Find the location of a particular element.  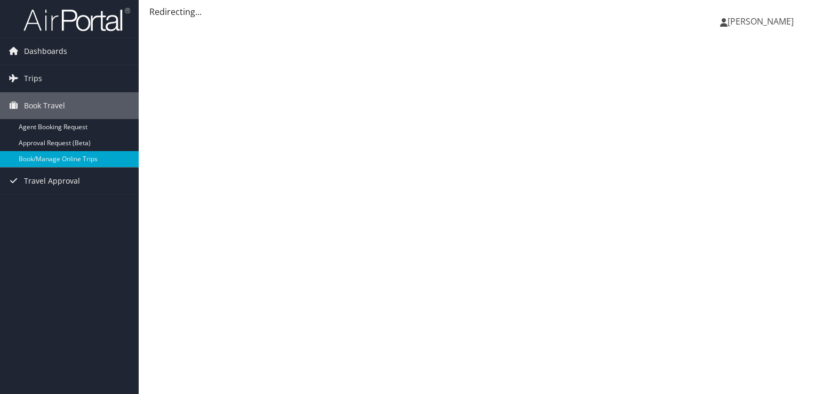

span: Dashboards is located at coordinates (45, 51).